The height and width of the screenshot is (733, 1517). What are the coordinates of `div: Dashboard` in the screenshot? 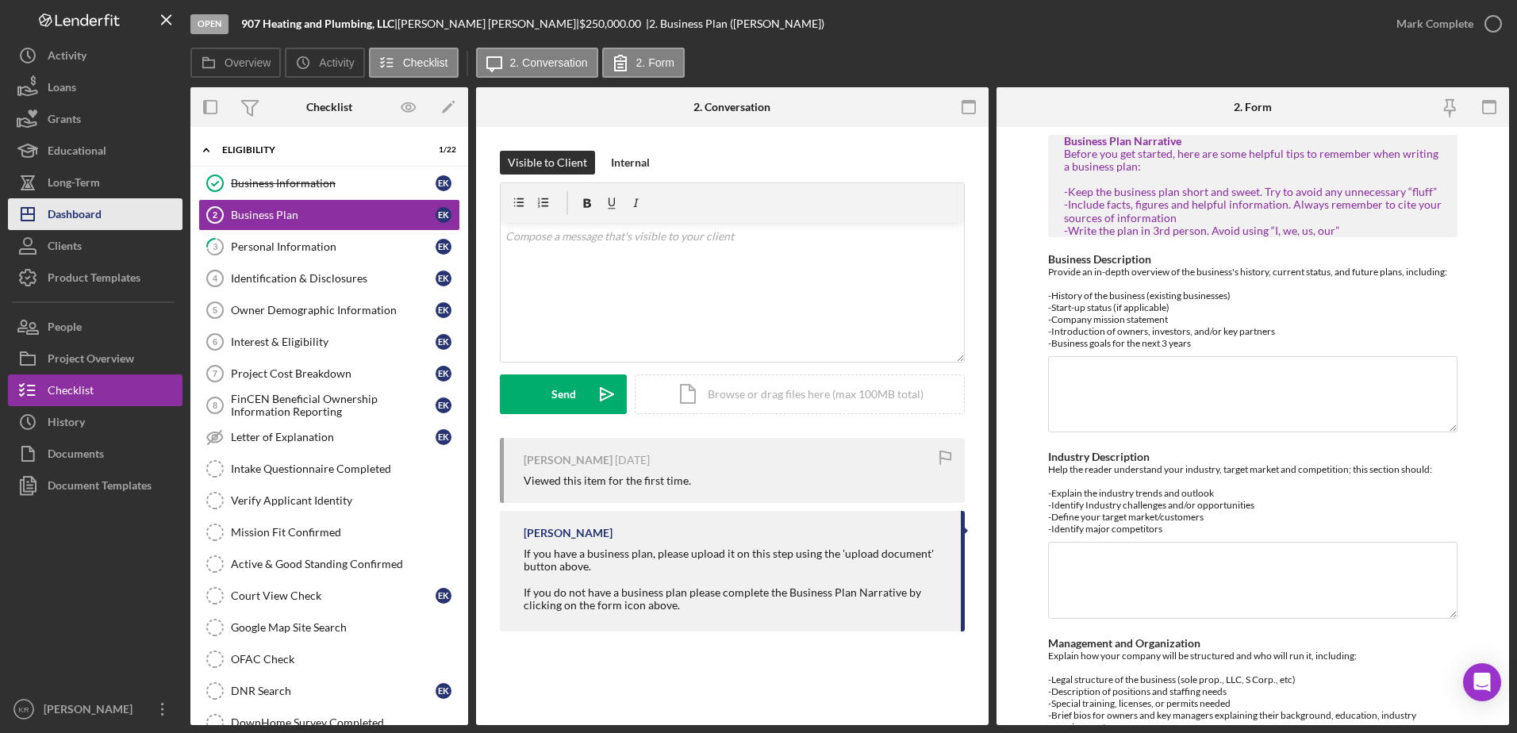 It's located at (75, 216).